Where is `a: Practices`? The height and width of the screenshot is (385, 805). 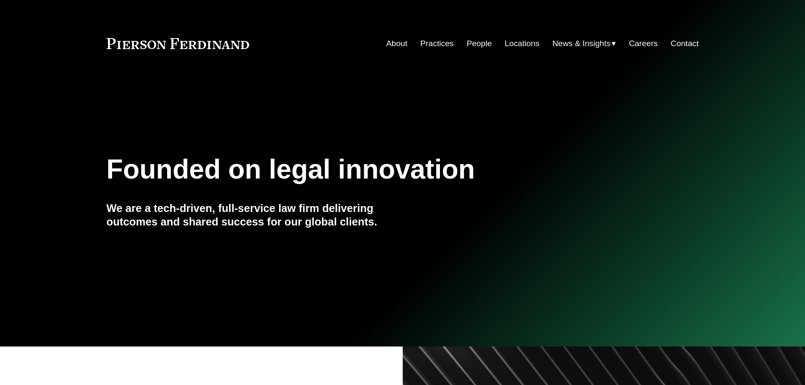
a: Practices is located at coordinates (437, 44).